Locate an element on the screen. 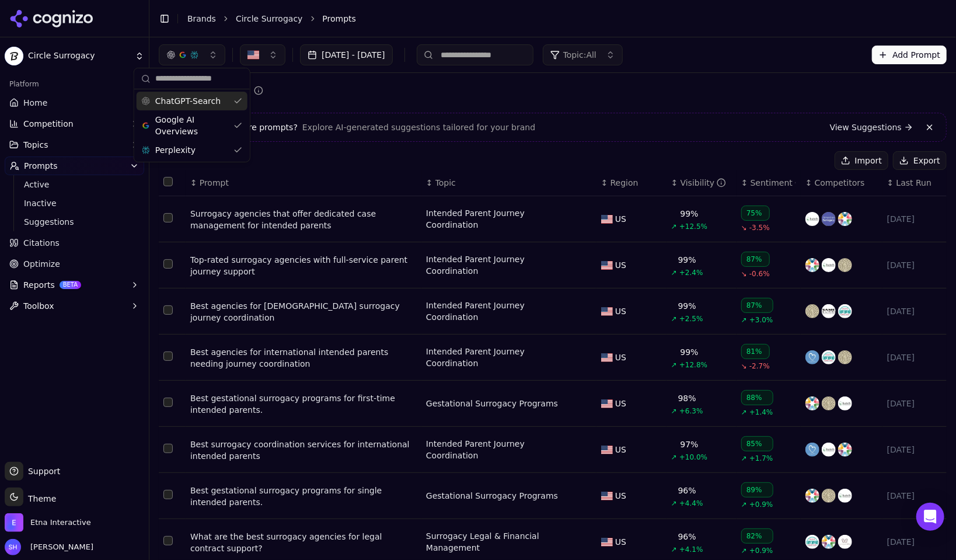  span: +0.9% is located at coordinates (761, 504).